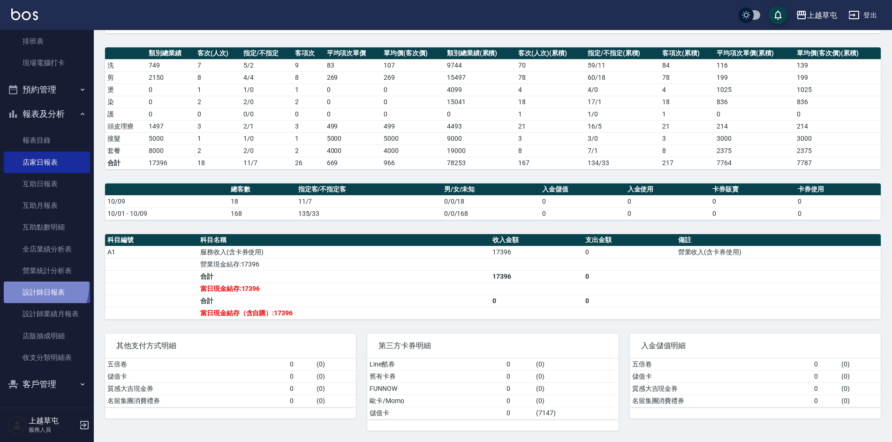 The image size is (892, 442). Describe the element at coordinates (623, 90) in the screenshot. I see `td: 4 / 0` at that location.